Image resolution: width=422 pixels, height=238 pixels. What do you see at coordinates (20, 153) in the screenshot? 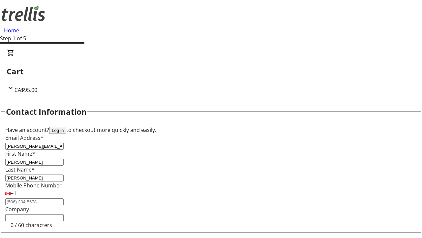
I see `label: First Name*` at bounding box center [20, 153].